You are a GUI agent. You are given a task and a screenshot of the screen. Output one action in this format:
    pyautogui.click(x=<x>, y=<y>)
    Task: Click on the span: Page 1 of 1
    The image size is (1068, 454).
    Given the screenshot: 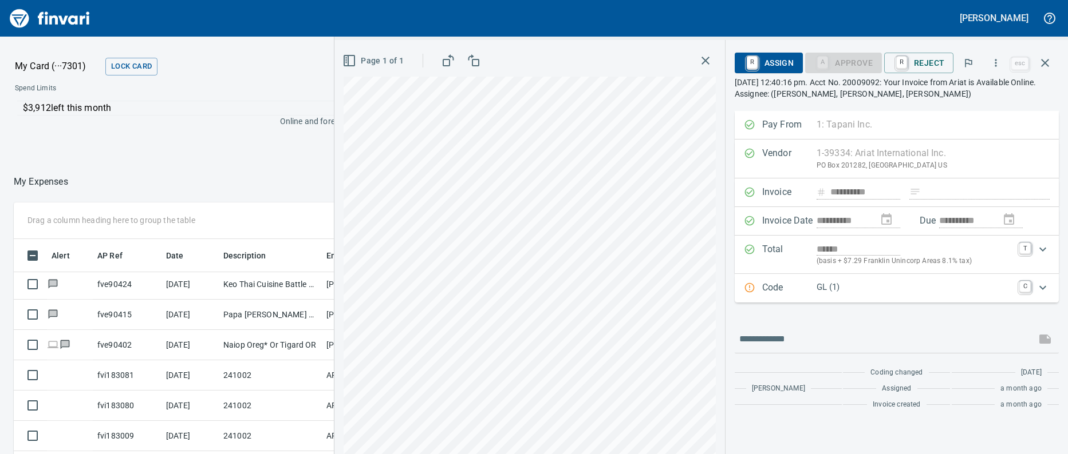 What is the action you would take?
    pyautogui.click(x=374, y=61)
    